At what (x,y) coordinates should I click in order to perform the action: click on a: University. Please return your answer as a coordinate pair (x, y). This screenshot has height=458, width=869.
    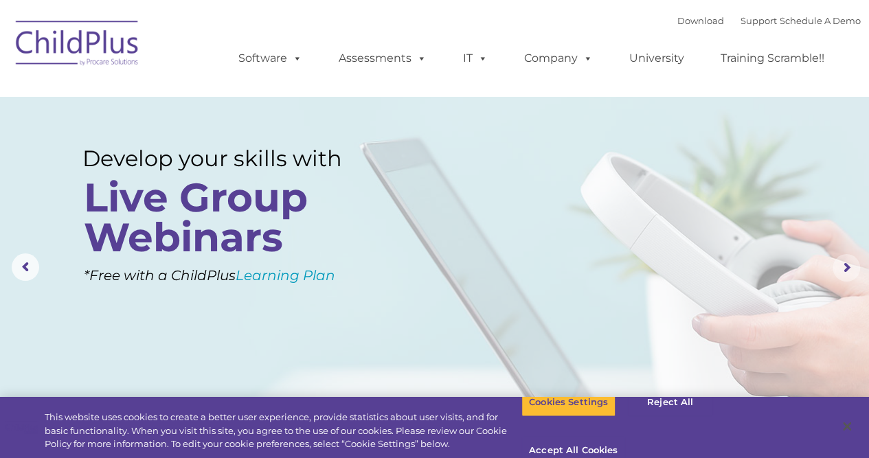
    Looking at the image, I should click on (657, 58).